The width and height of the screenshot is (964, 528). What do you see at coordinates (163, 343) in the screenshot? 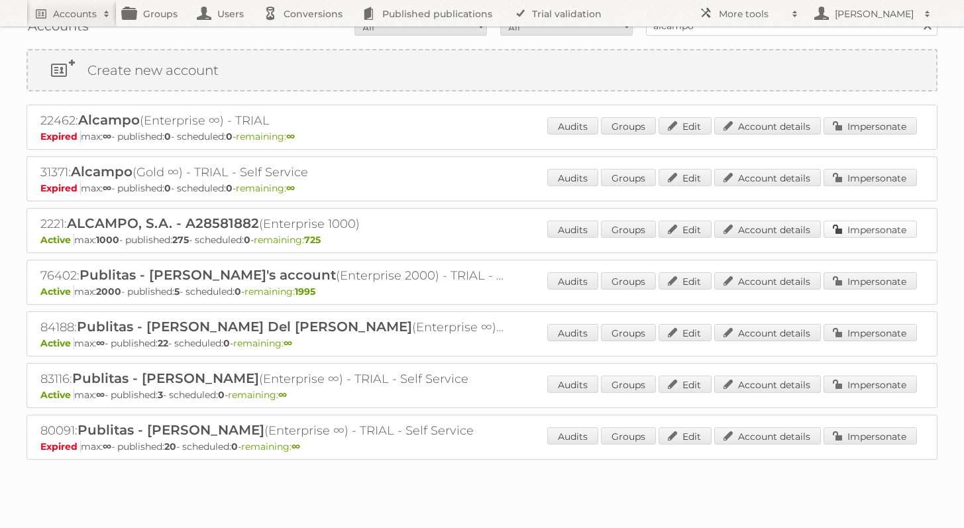
I see `strong: 22` at bounding box center [163, 343].